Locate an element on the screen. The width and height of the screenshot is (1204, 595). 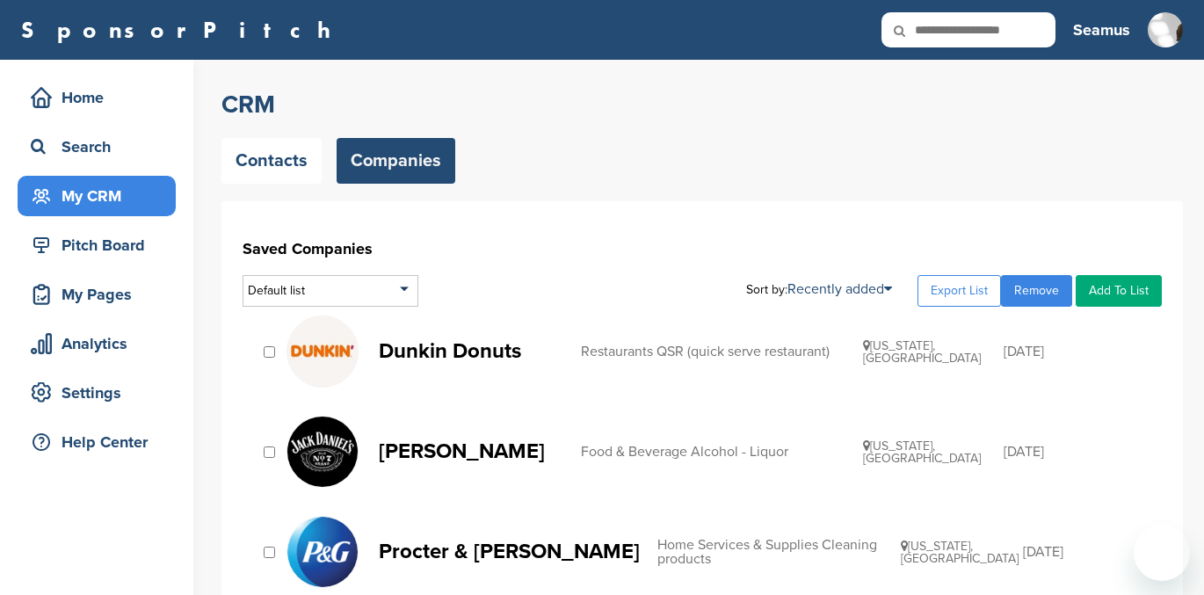
div: My Pages is located at coordinates (101, 294).